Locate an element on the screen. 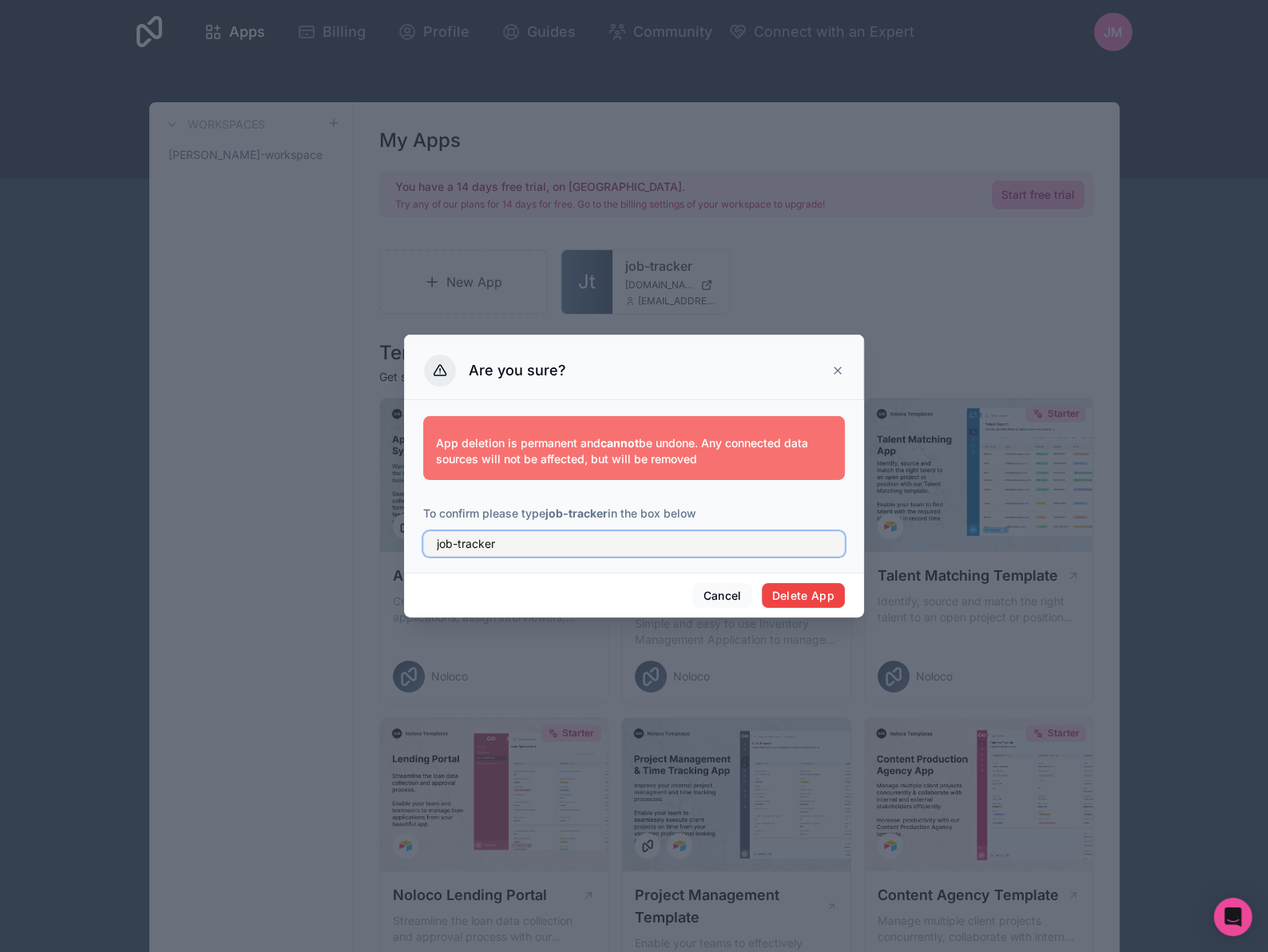  button: Cancel is located at coordinates (722, 596).